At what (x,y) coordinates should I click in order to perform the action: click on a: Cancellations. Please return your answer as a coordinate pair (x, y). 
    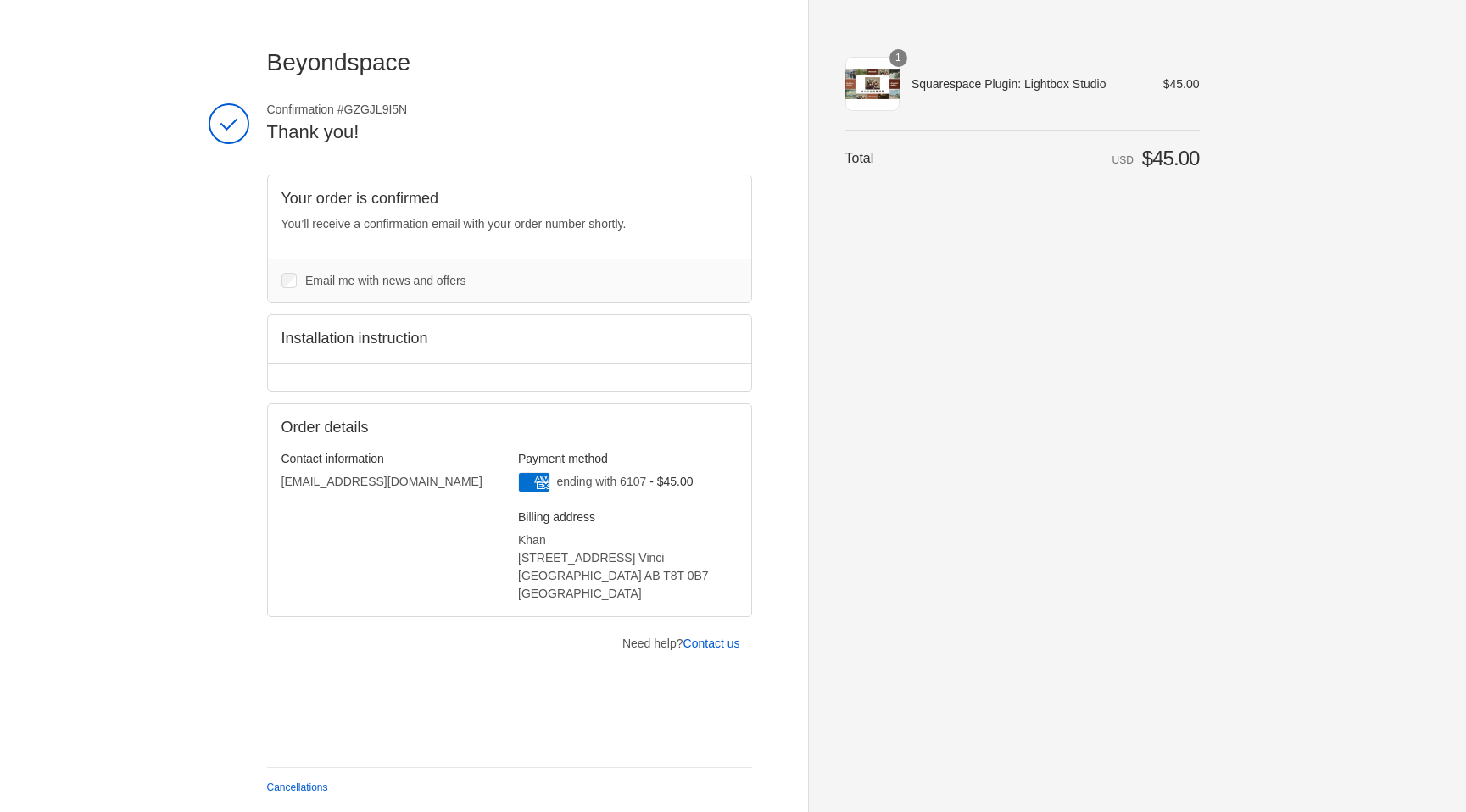
    Looking at the image, I should click on (298, 788).